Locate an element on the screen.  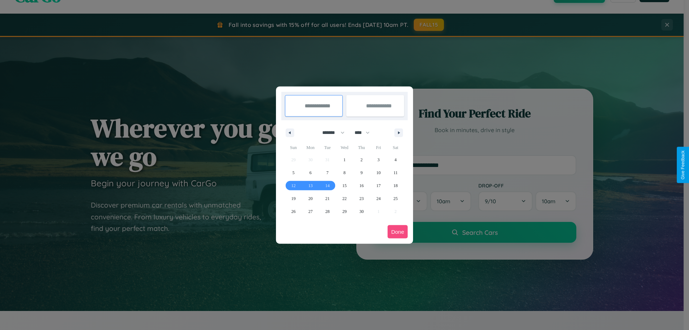
span: 4 is located at coordinates (396, 160).